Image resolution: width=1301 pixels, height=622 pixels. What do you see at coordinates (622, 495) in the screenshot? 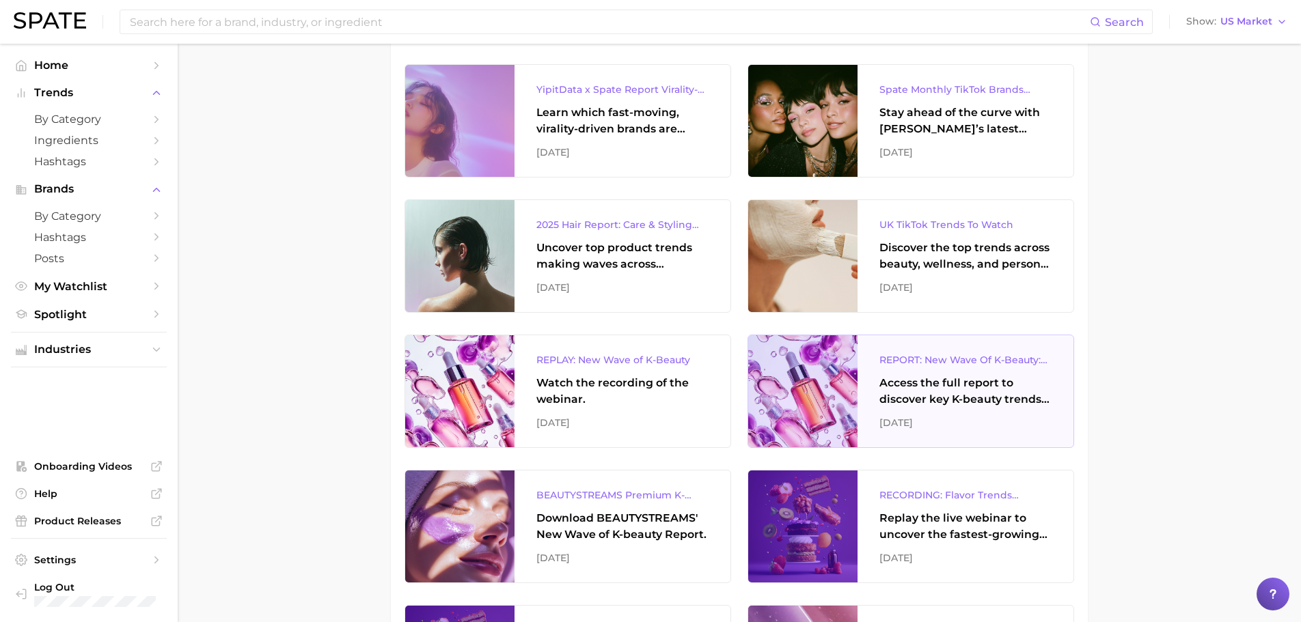
I see `div: BEAUTYSTREAMS Premium K-beauty Trends Report` at bounding box center [622, 495].